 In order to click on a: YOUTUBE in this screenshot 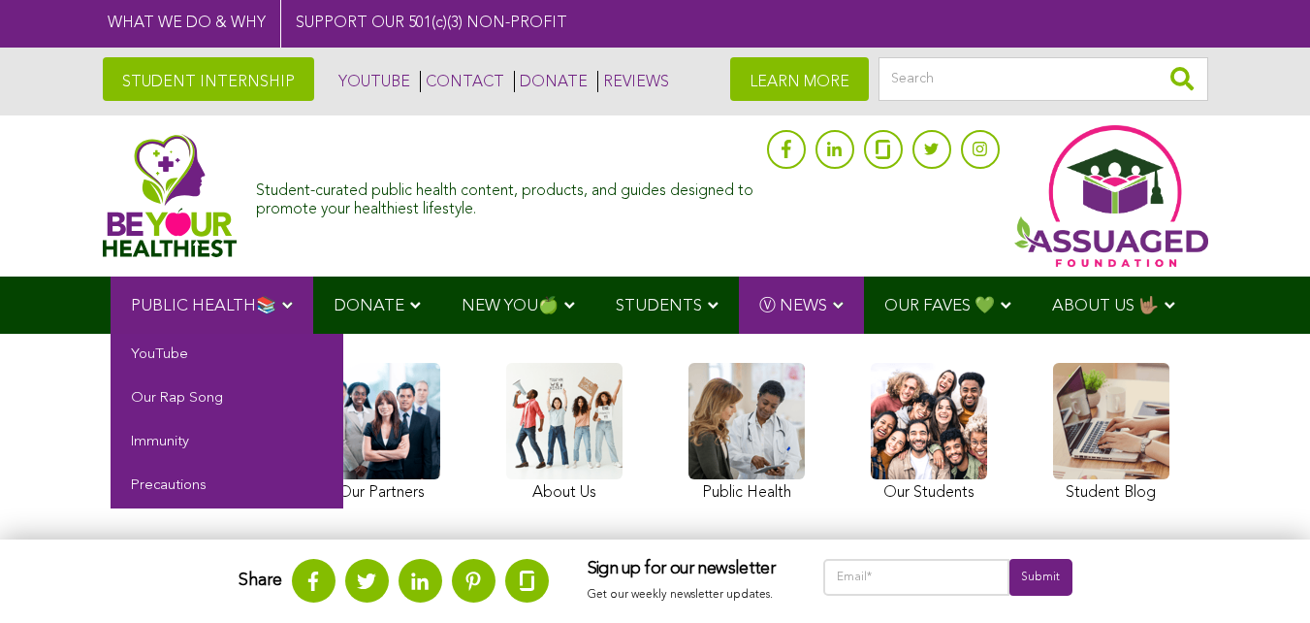, I will do `click(372, 81)`.